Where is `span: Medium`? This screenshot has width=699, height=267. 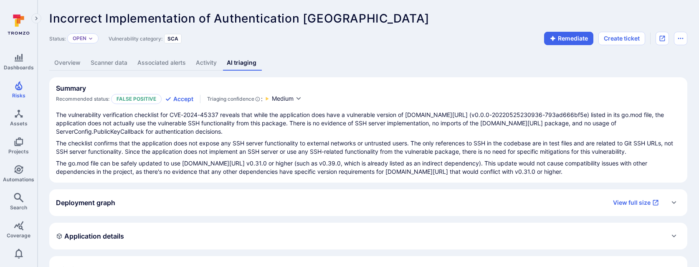 span: Medium is located at coordinates (283, 99).